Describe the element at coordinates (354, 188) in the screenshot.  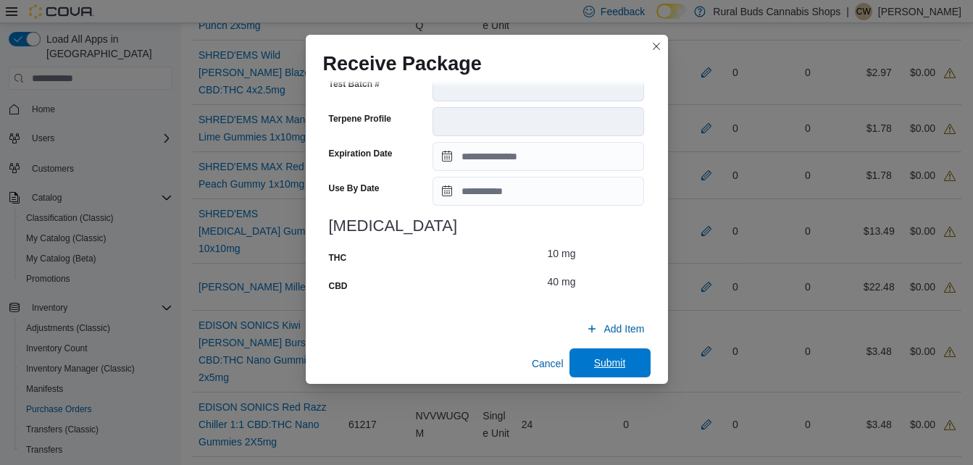
I see `label: Use By Date` at that location.